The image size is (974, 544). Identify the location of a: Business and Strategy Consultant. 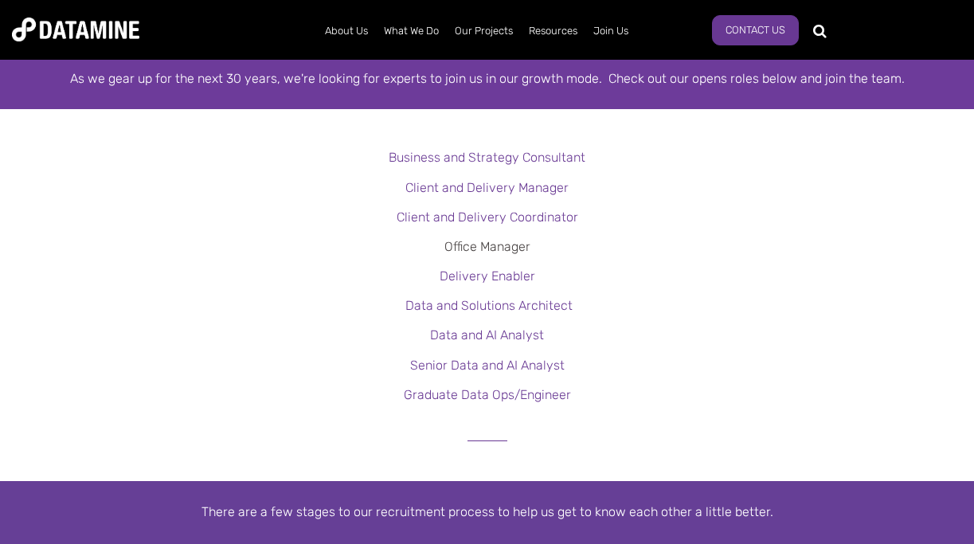
(487, 157).